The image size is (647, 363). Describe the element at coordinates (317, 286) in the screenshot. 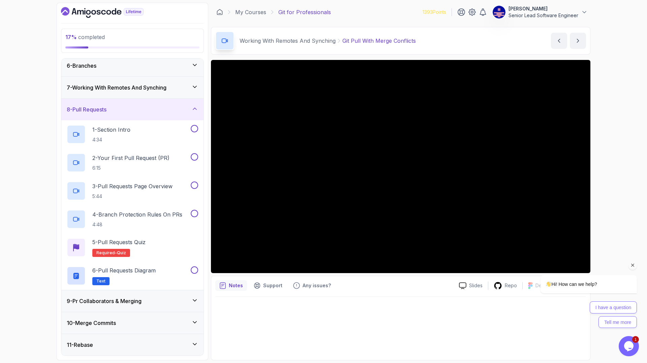

I see `p: Any issues?` at that location.